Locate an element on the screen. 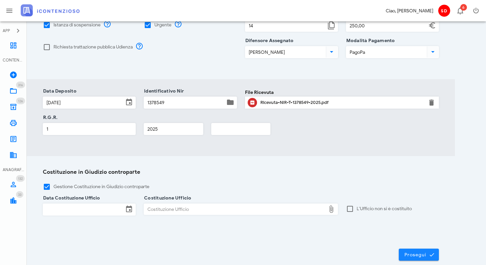  label: Richiesta trattazione pubblica Udienza is located at coordinates (93, 47).